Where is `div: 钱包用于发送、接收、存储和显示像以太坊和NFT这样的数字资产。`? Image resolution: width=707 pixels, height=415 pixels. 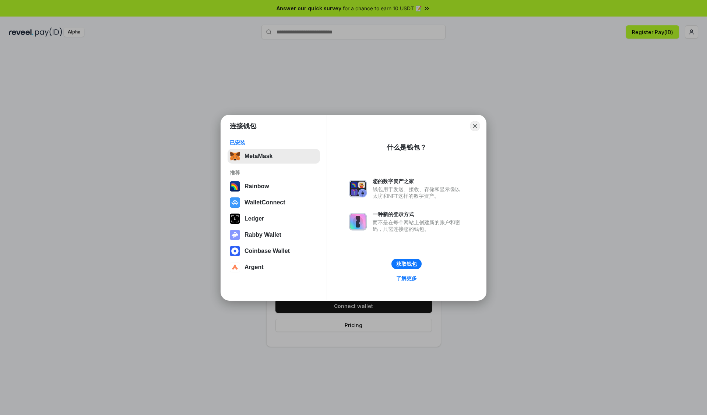 div: 钱包用于发送、接收、存储和显示像以太坊和NFT这样的数字资产。 is located at coordinates (418, 193).